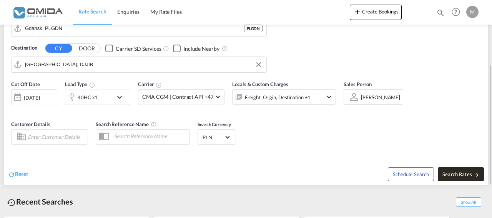 The height and width of the screenshot is (218, 492). Describe the element at coordinates (24, 48) in the screenshot. I see `span: Destination` at that location.